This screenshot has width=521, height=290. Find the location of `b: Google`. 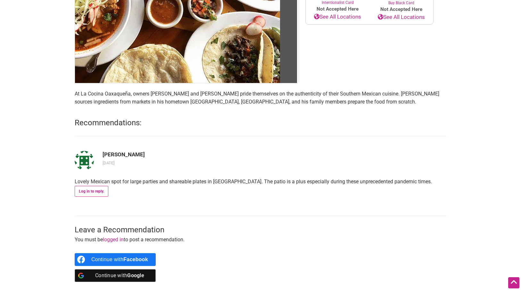

b: Google is located at coordinates (136, 275).